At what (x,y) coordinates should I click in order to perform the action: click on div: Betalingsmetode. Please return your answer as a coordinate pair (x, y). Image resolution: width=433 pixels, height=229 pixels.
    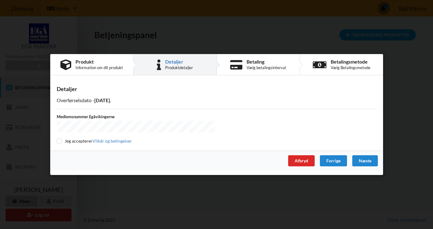
    Looking at the image, I should click on (350, 62).